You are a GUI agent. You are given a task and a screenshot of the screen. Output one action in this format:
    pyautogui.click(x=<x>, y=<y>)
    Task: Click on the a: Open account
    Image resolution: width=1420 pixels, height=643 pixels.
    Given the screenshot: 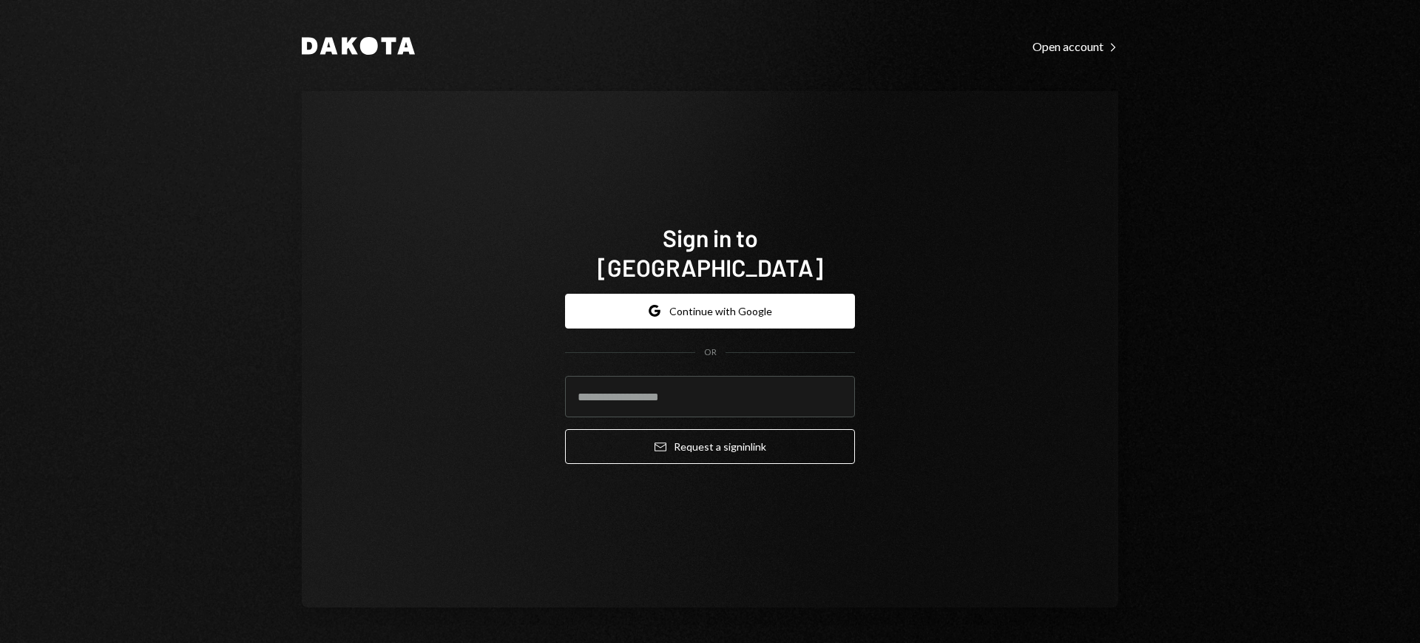 What is the action you would take?
    pyautogui.click(x=1075, y=46)
    